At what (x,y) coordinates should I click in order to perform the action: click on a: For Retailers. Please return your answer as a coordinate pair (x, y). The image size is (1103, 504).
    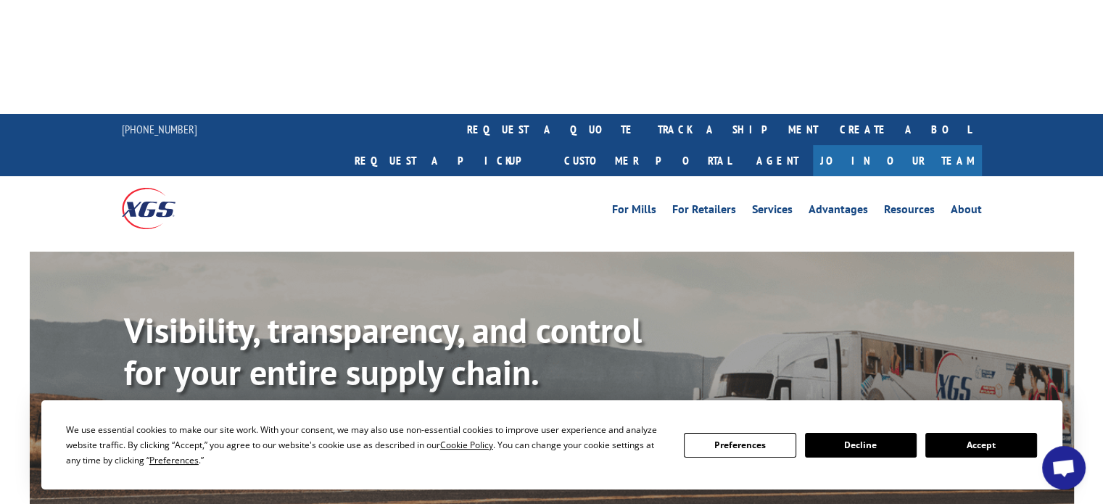
    Looking at the image, I should click on (704, 212).